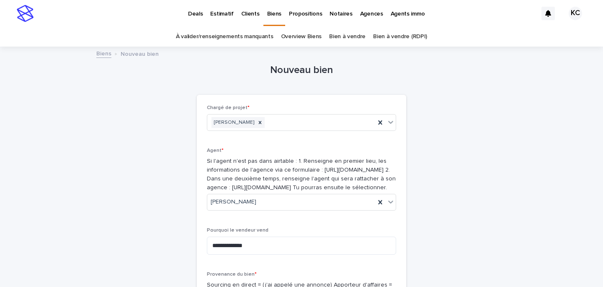 The image size is (603, 287). What do you see at coordinates (228, 108) in the screenshot?
I see `span: Chargé de projet` at bounding box center [228, 108].